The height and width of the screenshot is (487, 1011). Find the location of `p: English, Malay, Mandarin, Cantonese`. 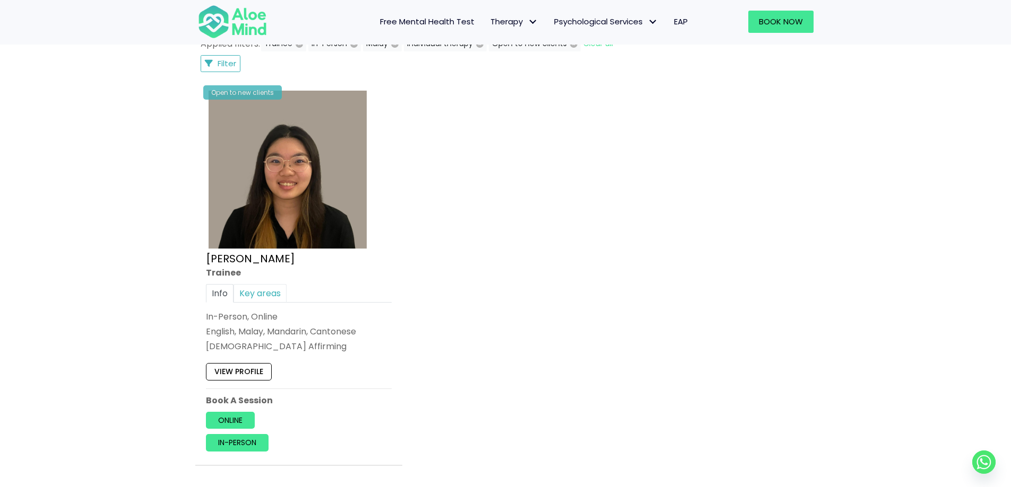

p: English, Malay, Mandarin, Cantonese is located at coordinates (299, 332).